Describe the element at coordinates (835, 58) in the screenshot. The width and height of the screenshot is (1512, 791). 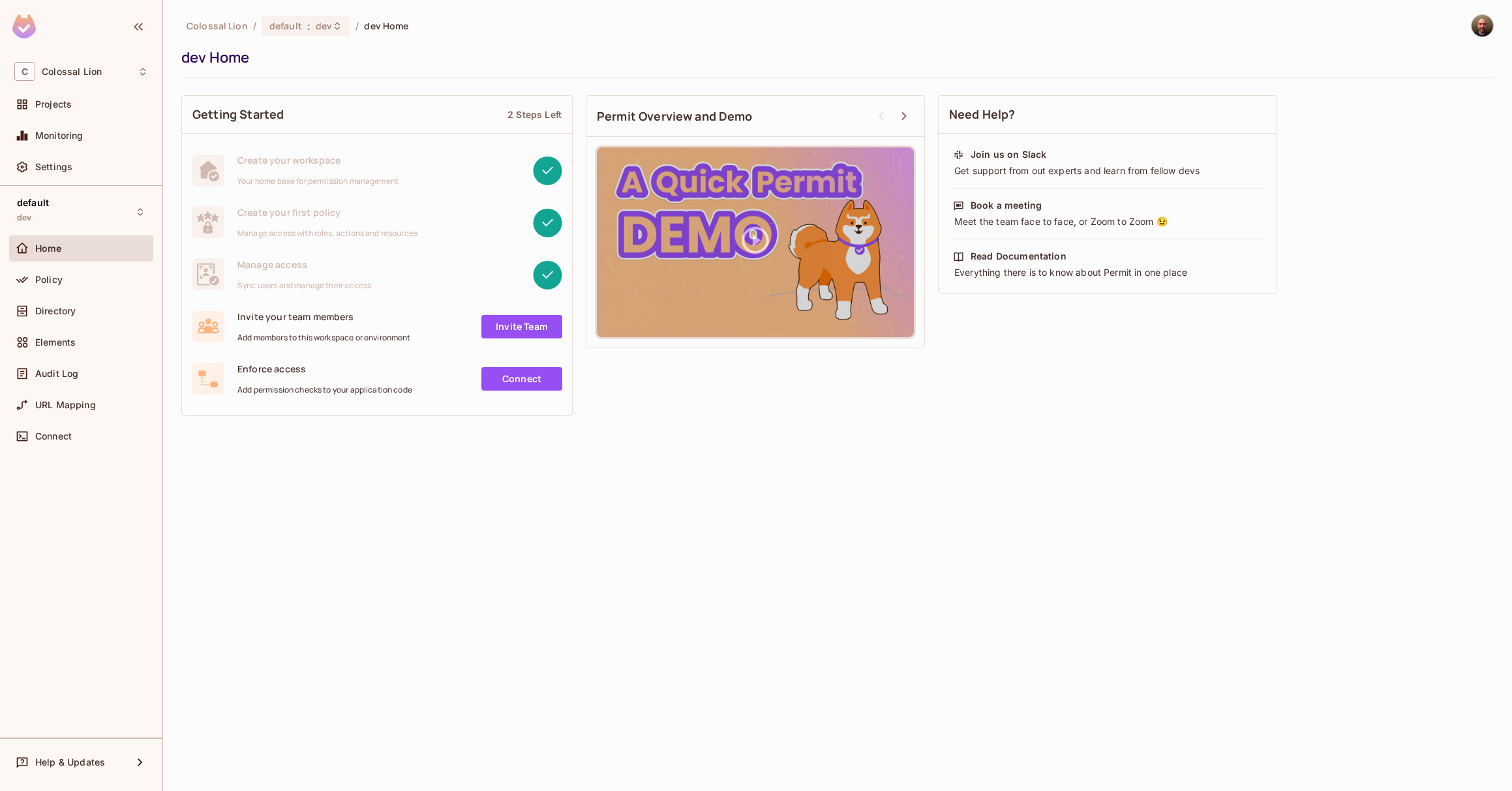
I see `div: dev Home` at that location.